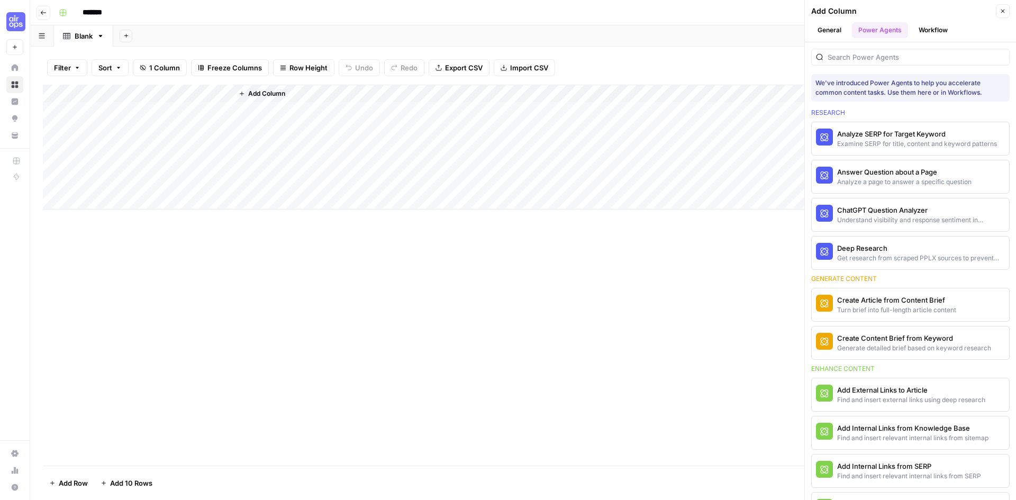 This screenshot has width=1016, height=500. I want to click on div: Add External Links to Article, so click(912, 390).